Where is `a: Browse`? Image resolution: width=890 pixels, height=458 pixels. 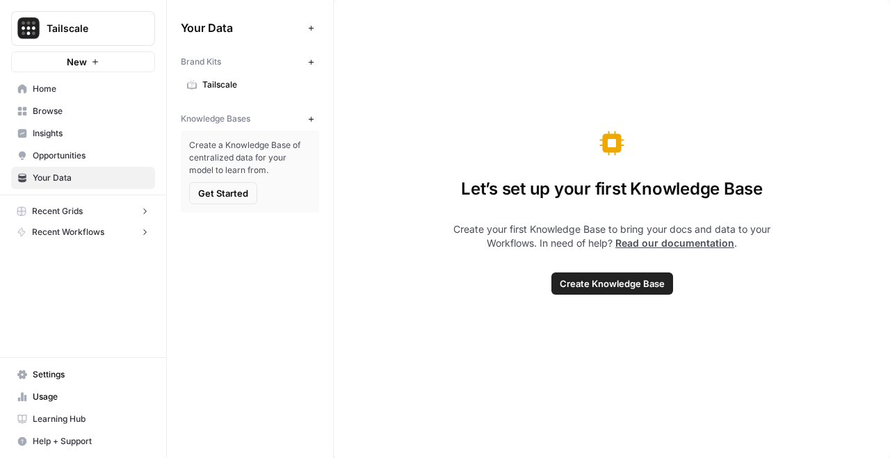 a: Browse is located at coordinates (83, 111).